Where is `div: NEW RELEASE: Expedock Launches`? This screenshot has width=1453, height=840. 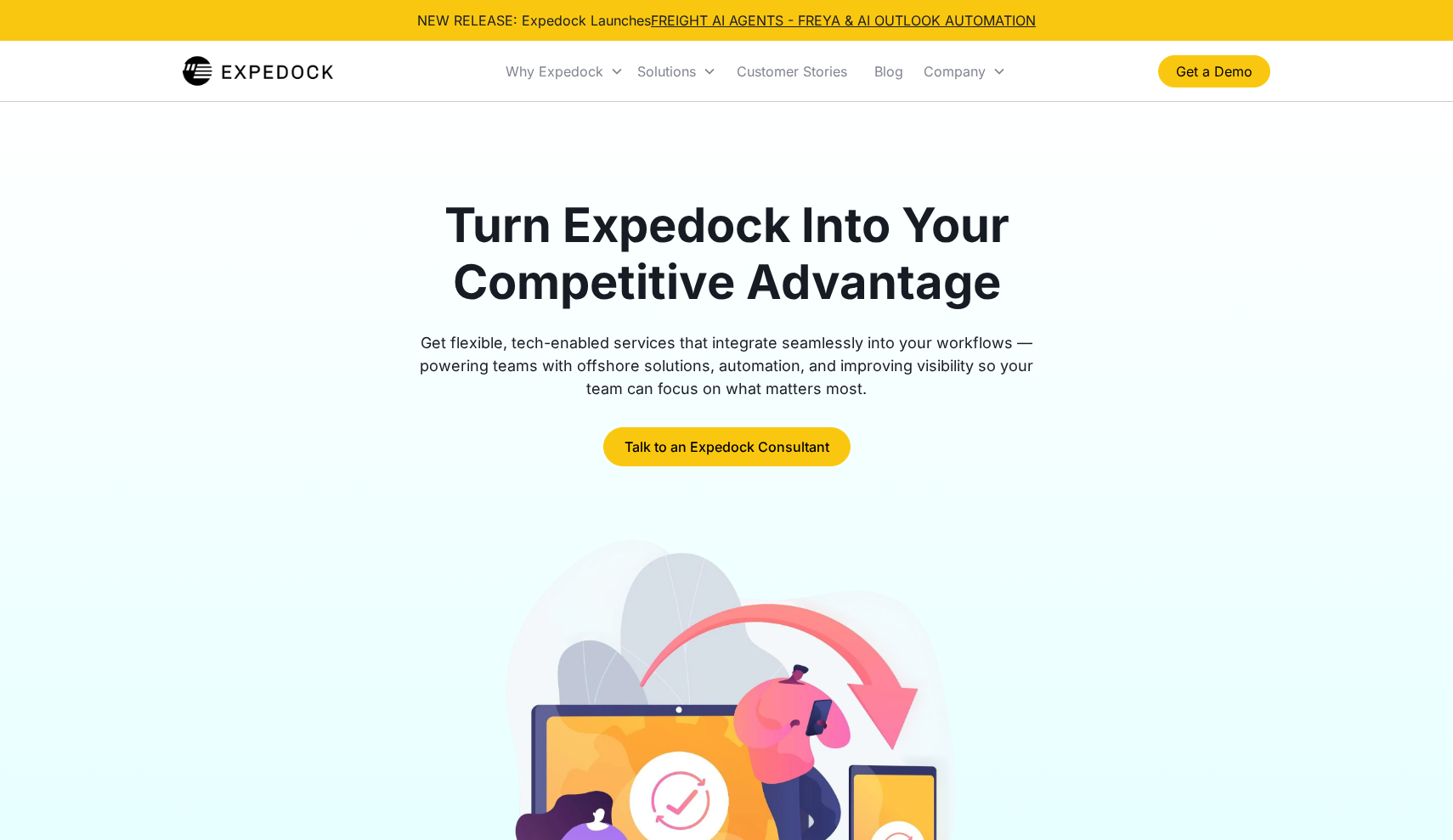 div: NEW RELEASE: Expedock Launches is located at coordinates (726, 20).